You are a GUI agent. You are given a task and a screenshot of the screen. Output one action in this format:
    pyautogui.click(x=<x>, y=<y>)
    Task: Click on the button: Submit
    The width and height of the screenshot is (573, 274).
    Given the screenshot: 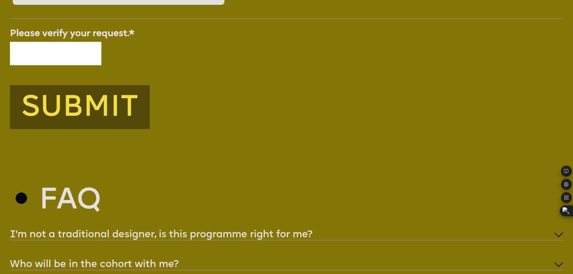 What is the action you would take?
    pyautogui.click(x=80, y=107)
    